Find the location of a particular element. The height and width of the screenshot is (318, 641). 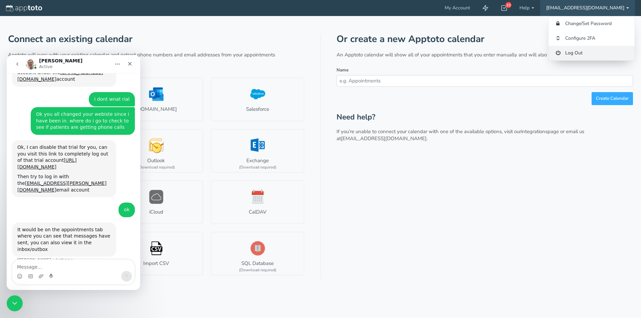

button: Upload attachment is located at coordinates (34, 221).